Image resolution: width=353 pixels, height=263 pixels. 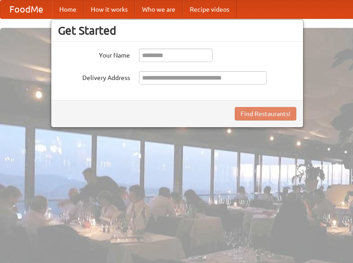 I want to click on button: Find Restaurants!, so click(x=265, y=114).